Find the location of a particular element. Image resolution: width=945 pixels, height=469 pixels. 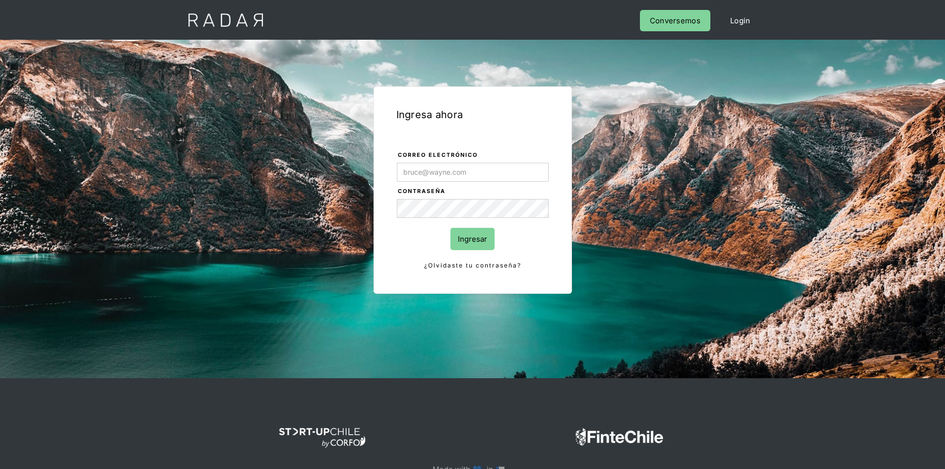

h1: Ingresa ahora is located at coordinates (473, 115).